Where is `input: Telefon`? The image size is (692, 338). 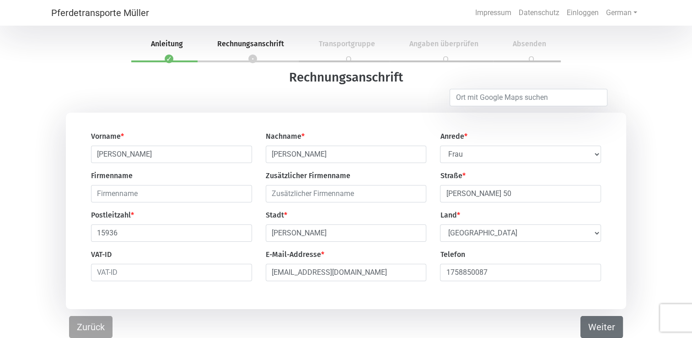 input: Telefon is located at coordinates (520, 272).